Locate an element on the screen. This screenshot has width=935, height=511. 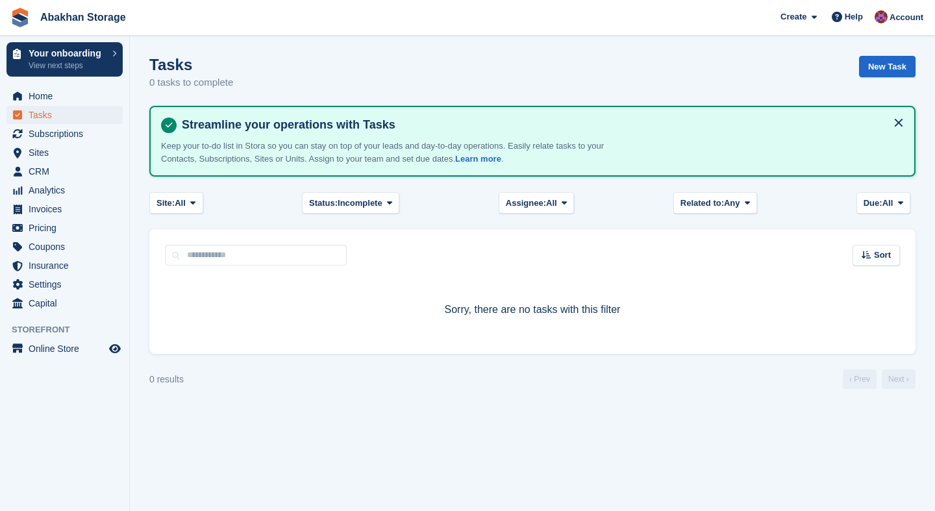
span: Coupons is located at coordinates (68, 247).